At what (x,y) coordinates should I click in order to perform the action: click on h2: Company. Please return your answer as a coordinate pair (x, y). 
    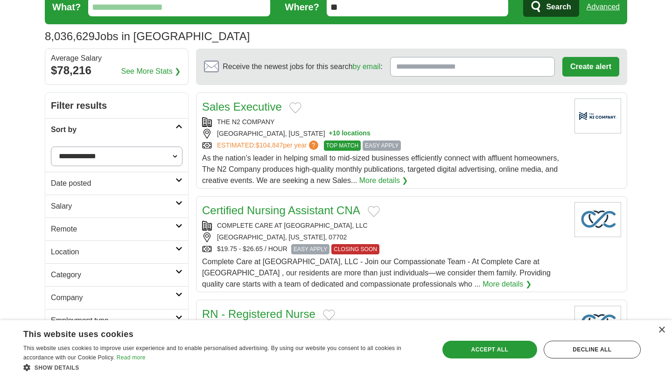
    Looking at the image, I should click on (113, 298).